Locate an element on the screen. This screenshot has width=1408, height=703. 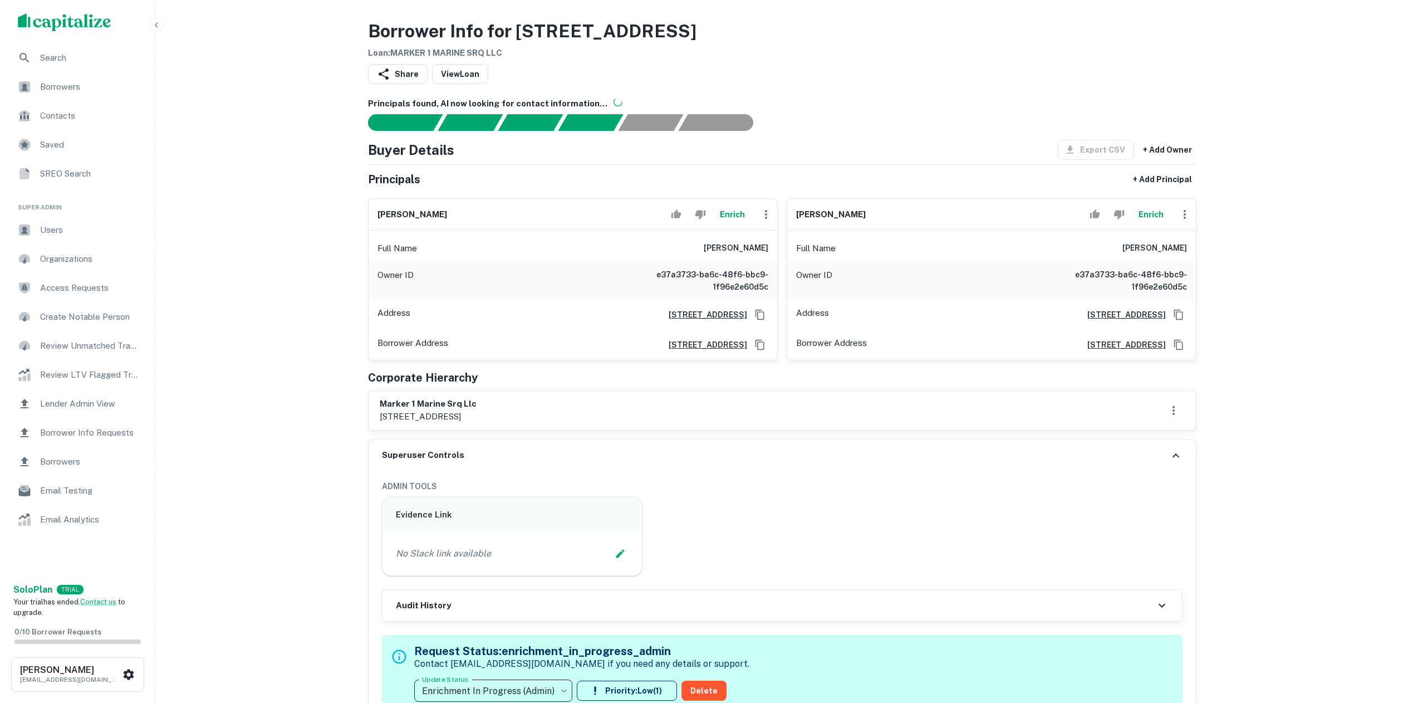
strong: Solo Plan is located at coordinates (33, 589).